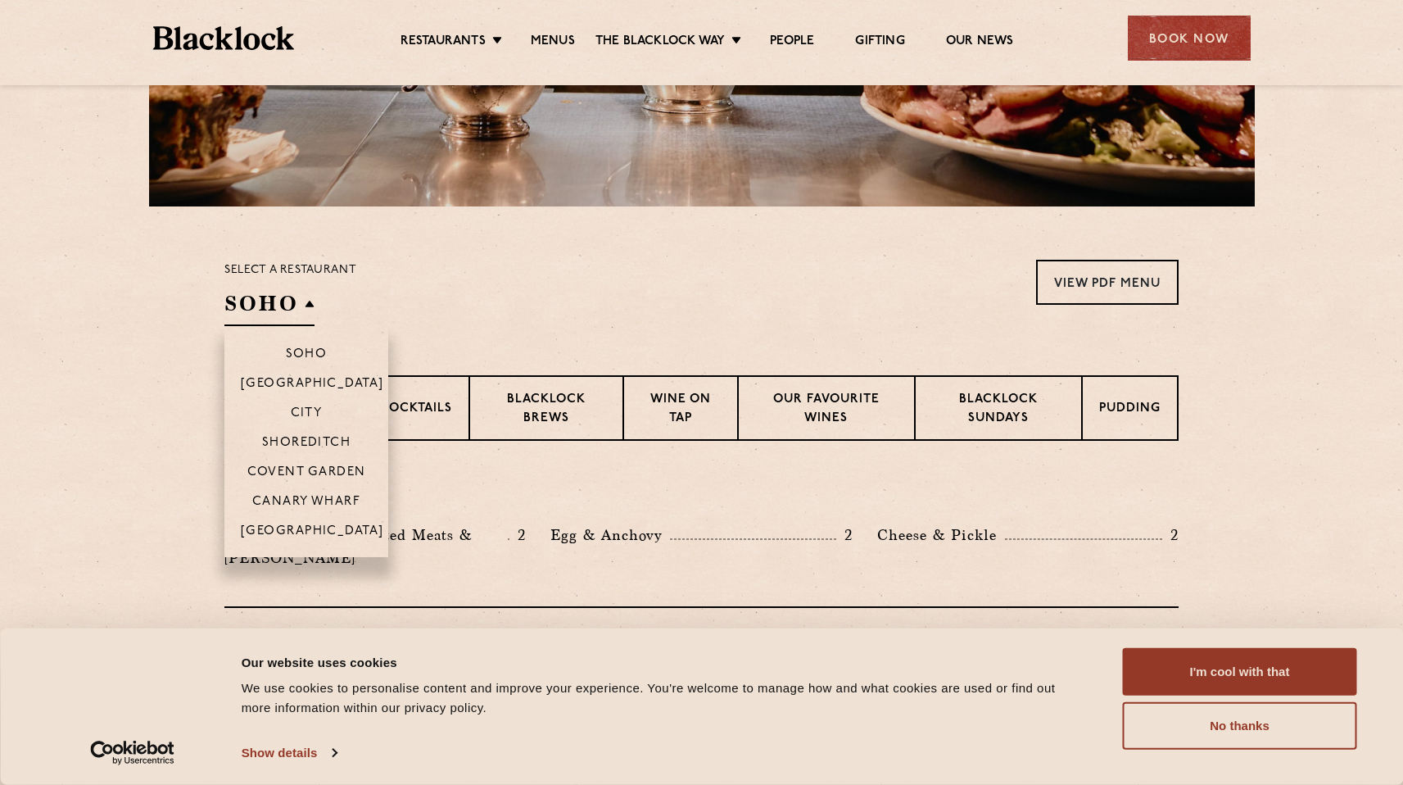 This screenshot has height=785, width=1403. Describe the element at coordinates (306, 473) in the screenshot. I see `p: Covent Garden` at that location.